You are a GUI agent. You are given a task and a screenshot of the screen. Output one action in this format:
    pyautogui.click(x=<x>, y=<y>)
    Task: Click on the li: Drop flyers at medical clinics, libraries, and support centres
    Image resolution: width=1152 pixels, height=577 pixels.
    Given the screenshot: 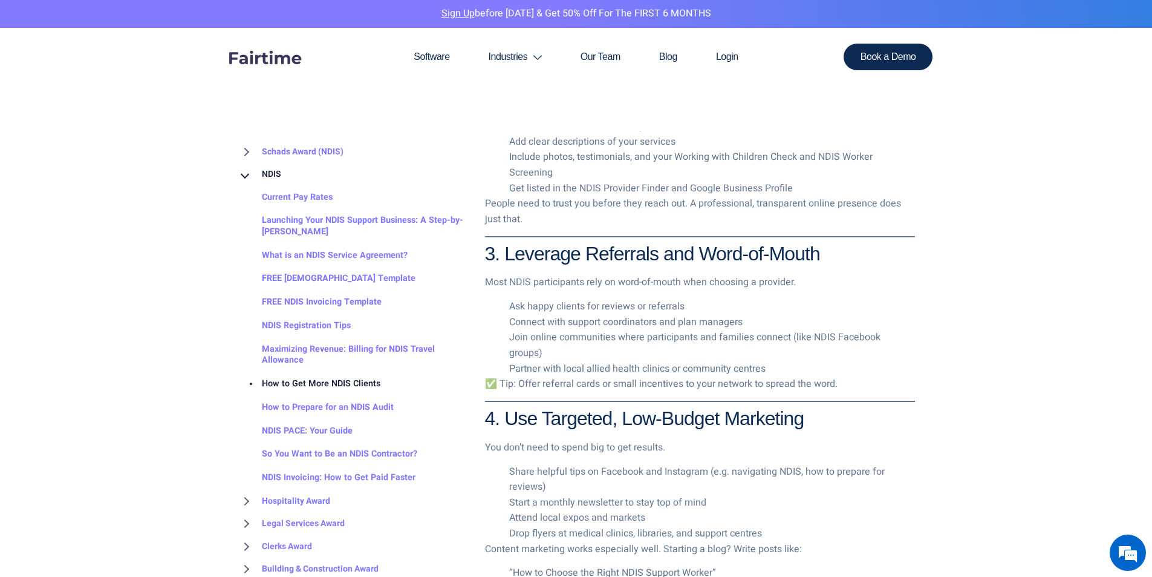 What is the action you would take?
    pyautogui.click(x=712, y=534)
    